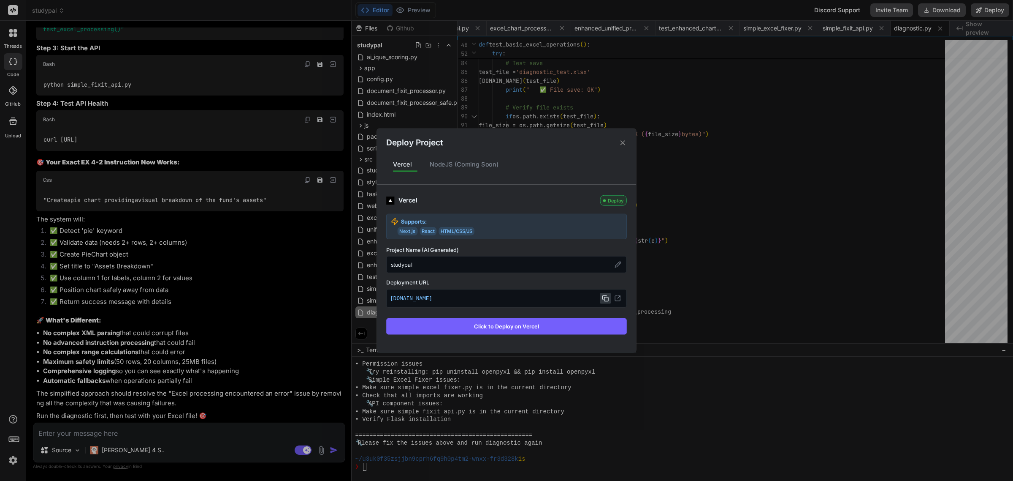  I want to click on label: Project Name (AI Generated), so click(507, 250).